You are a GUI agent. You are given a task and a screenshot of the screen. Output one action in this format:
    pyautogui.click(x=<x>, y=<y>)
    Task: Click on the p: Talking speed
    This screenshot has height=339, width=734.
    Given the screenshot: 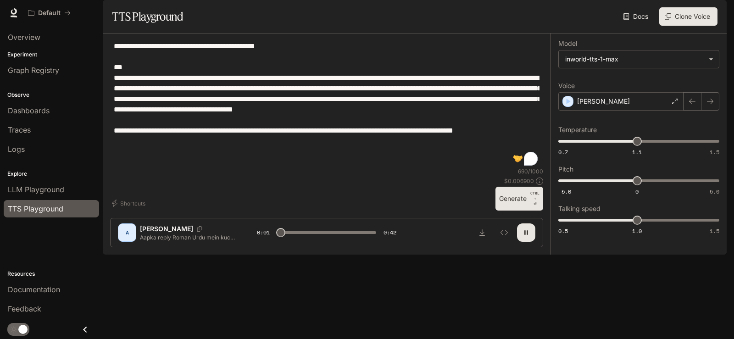 What is the action you would take?
    pyautogui.click(x=580, y=209)
    